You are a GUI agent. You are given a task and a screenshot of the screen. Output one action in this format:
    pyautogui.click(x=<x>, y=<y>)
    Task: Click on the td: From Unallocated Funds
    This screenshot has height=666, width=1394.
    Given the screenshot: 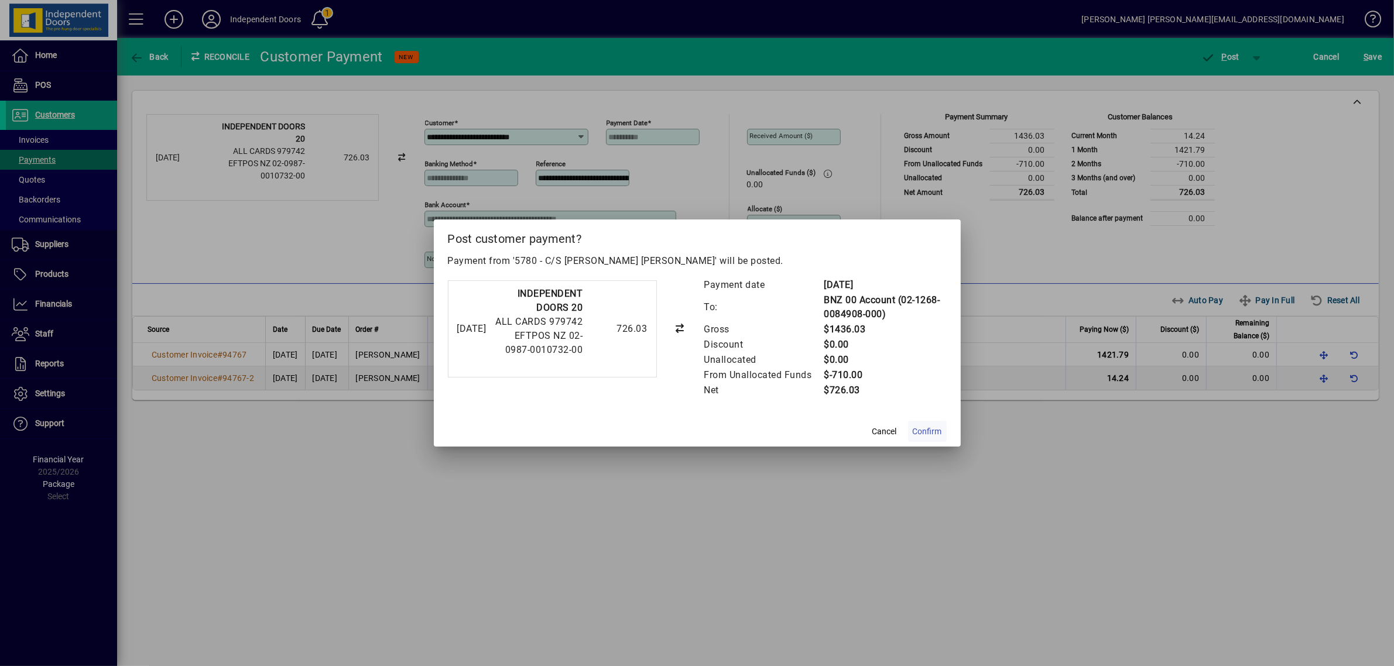 What is the action you would take?
    pyautogui.click(x=763, y=375)
    